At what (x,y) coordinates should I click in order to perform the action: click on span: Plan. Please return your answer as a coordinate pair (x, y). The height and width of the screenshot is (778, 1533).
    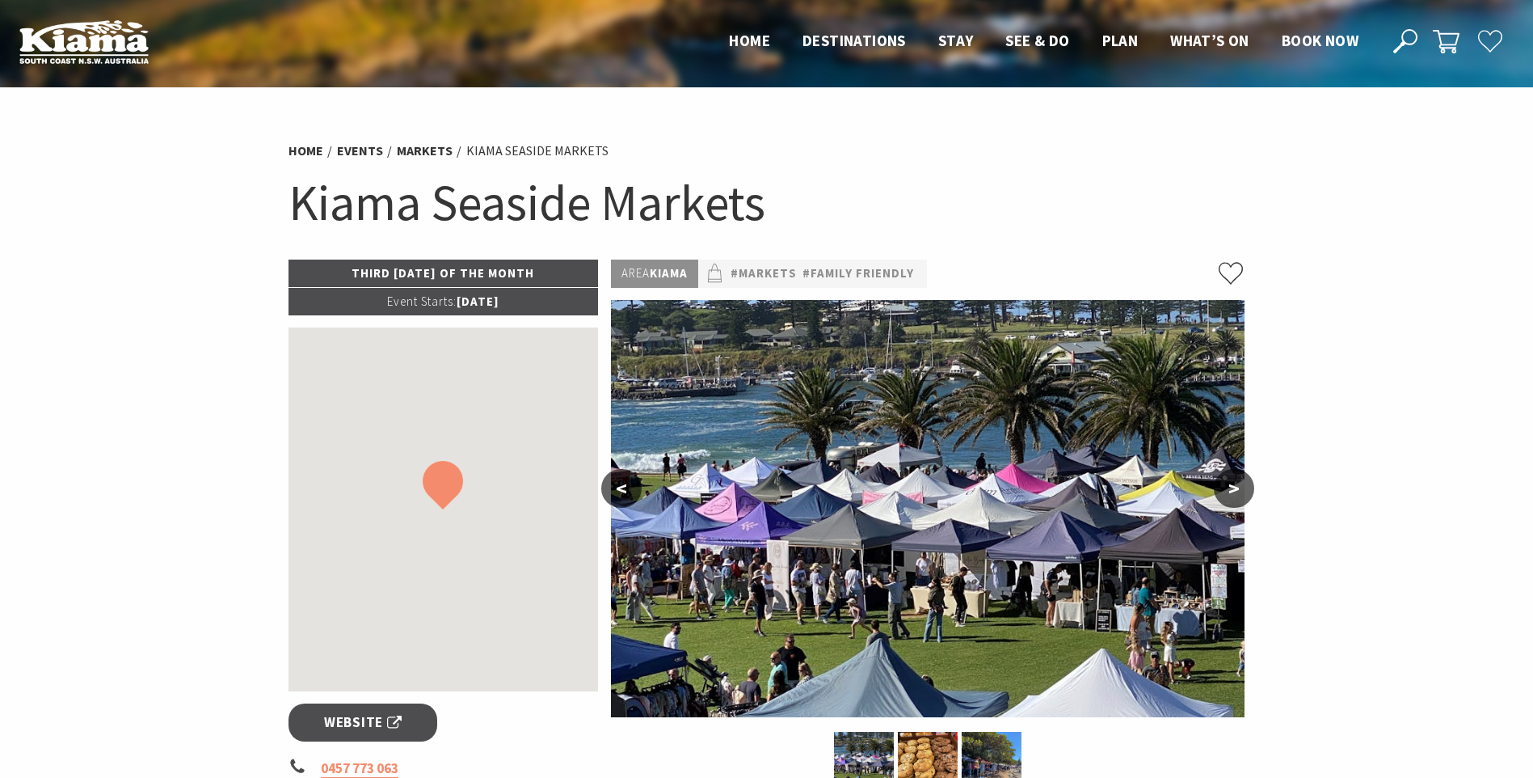
    Looking at the image, I should click on (1120, 40).